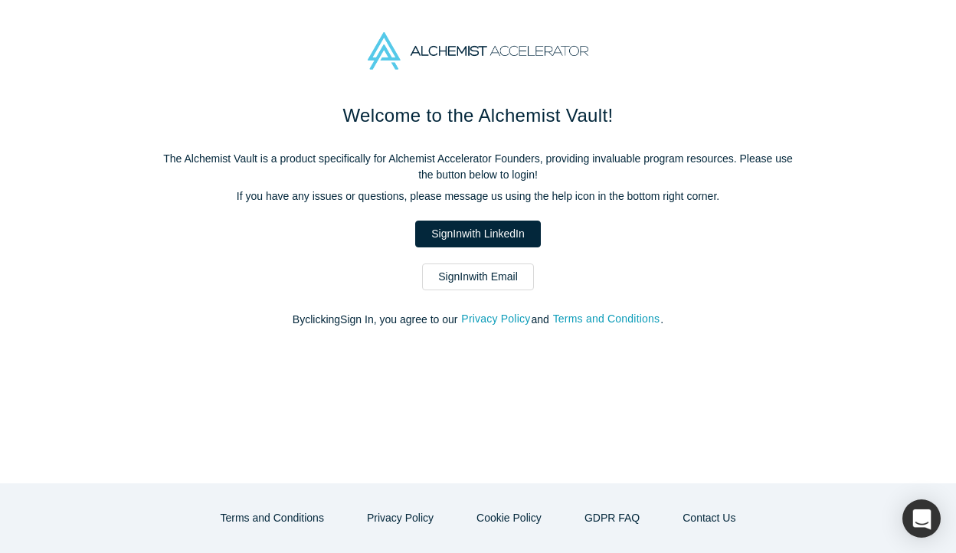 This screenshot has height=553, width=956. What do you see at coordinates (709, 518) in the screenshot?
I see `button: Contact Us` at bounding box center [709, 518].